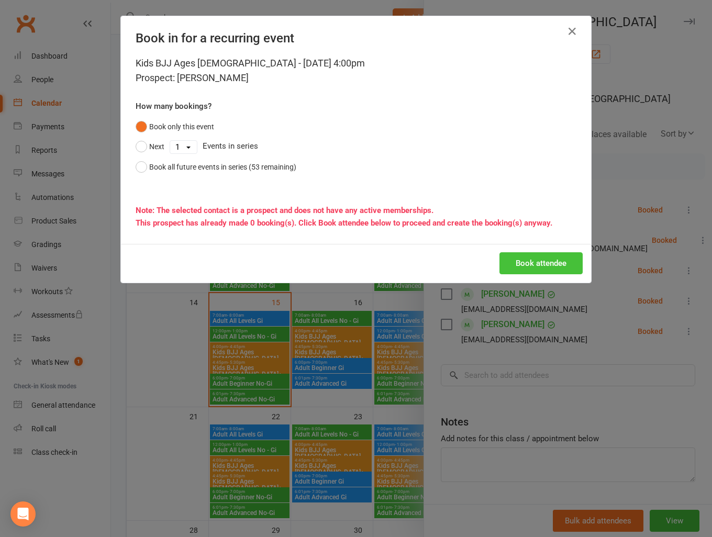 The height and width of the screenshot is (537, 712). Describe the element at coordinates (175, 127) in the screenshot. I see `button: Book only this event` at that location.